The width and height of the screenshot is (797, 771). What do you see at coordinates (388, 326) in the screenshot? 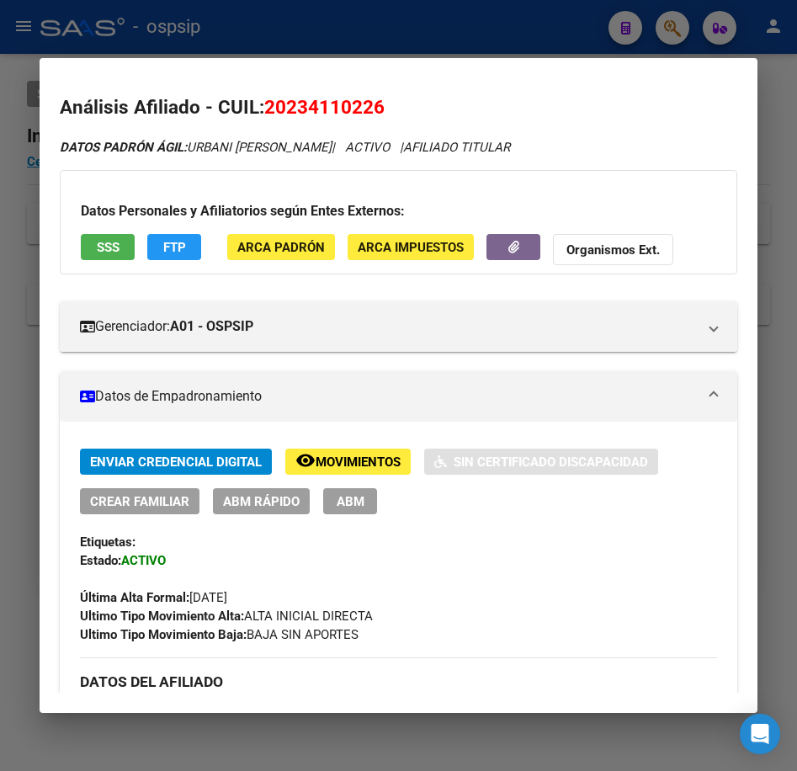
I see `mat-panel-title: Gerenciador:` at bounding box center [388, 326].